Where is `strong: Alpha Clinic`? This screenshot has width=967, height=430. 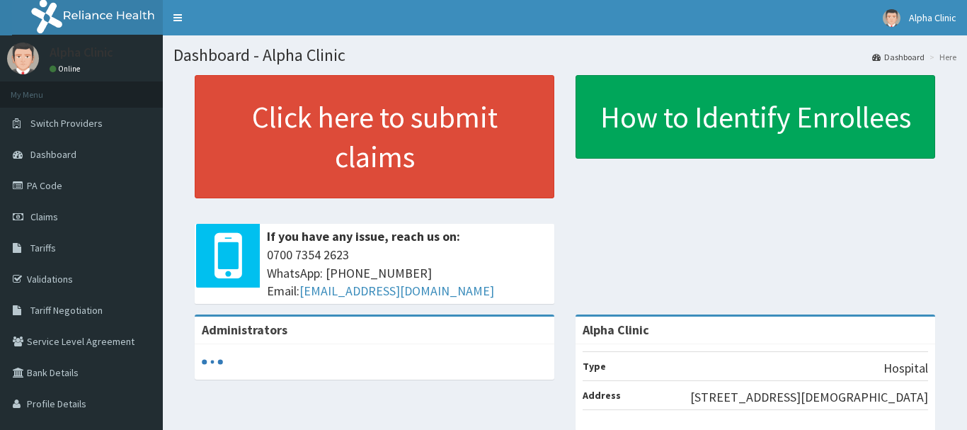 strong: Alpha Clinic is located at coordinates (616, 329).